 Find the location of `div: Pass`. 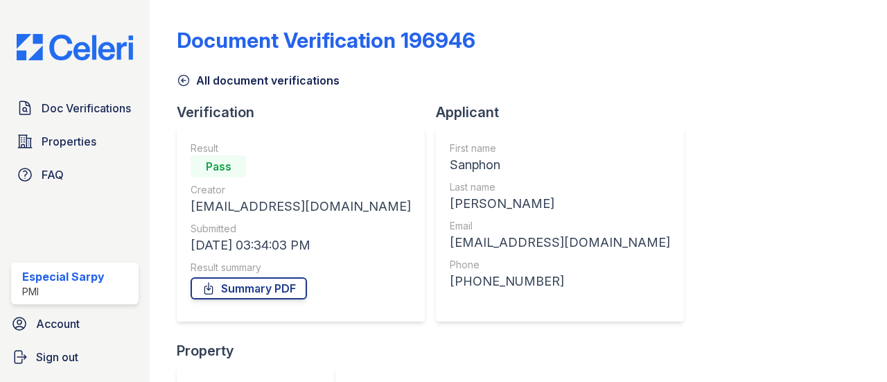

div: Pass is located at coordinates (218, 166).